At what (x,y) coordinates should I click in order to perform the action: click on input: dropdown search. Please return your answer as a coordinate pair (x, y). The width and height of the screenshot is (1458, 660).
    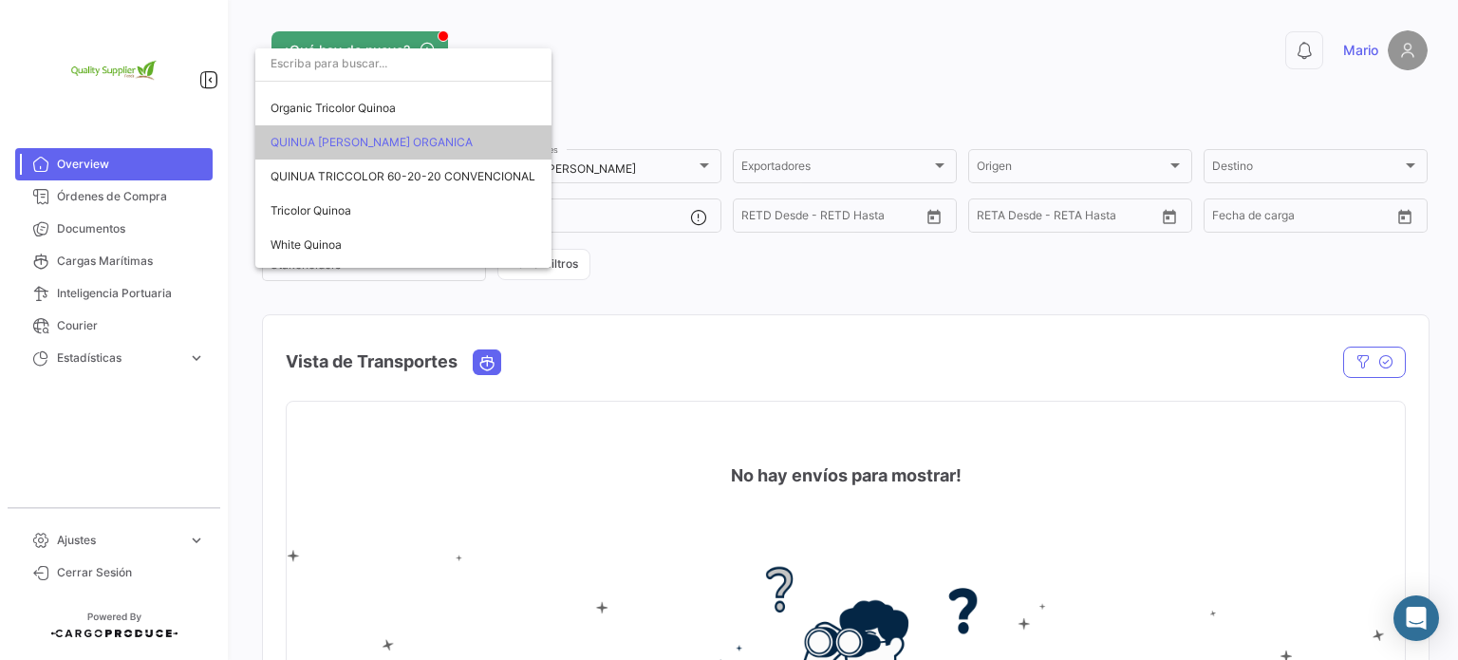
    Looking at the image, I should click on (403, 64).